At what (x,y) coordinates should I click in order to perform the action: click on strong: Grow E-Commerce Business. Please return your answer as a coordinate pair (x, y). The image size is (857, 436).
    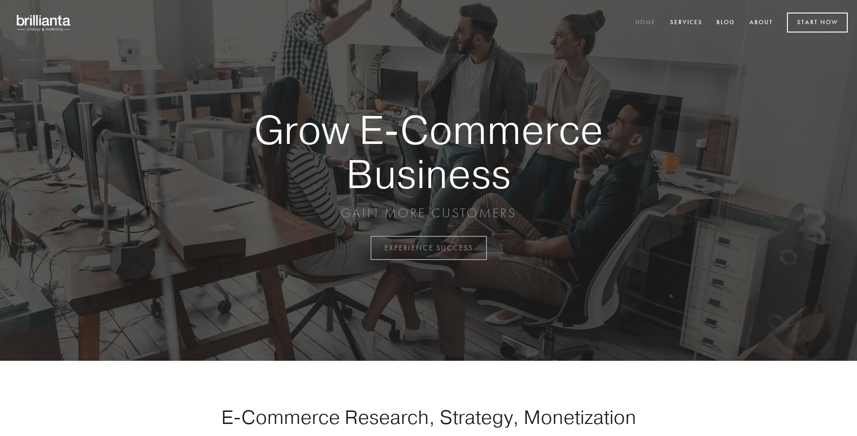
    Looking at the image, I should click on (429, 151).